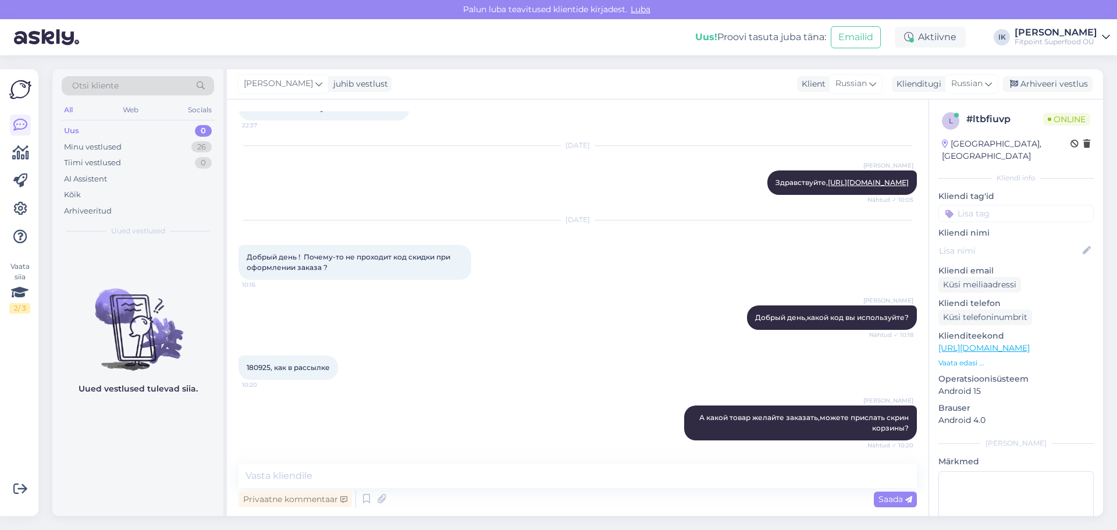 This screenshot has height=530, width=1117. What do you see at coordinates (980, 285) in the screenshot?
I see `div: Küsi meiliaadressi` at bounding box center [980, 285].